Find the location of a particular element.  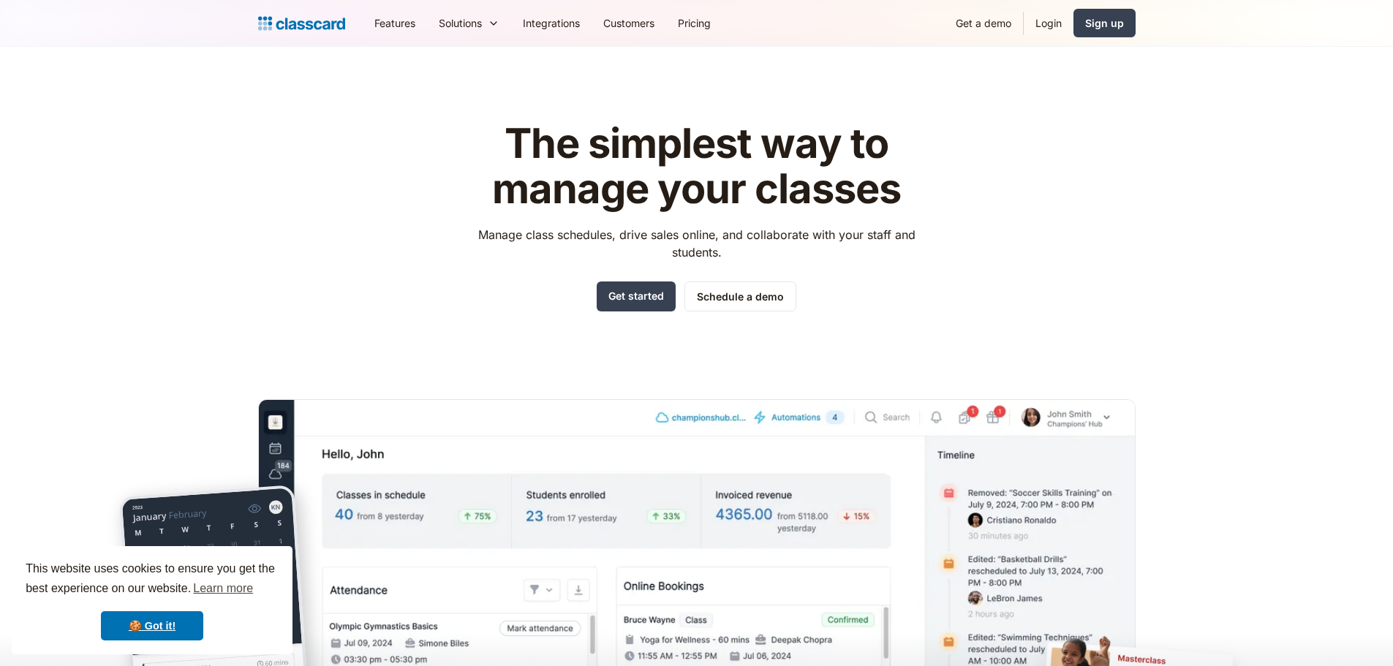

a: Logo is located at coordinates (301, 23).